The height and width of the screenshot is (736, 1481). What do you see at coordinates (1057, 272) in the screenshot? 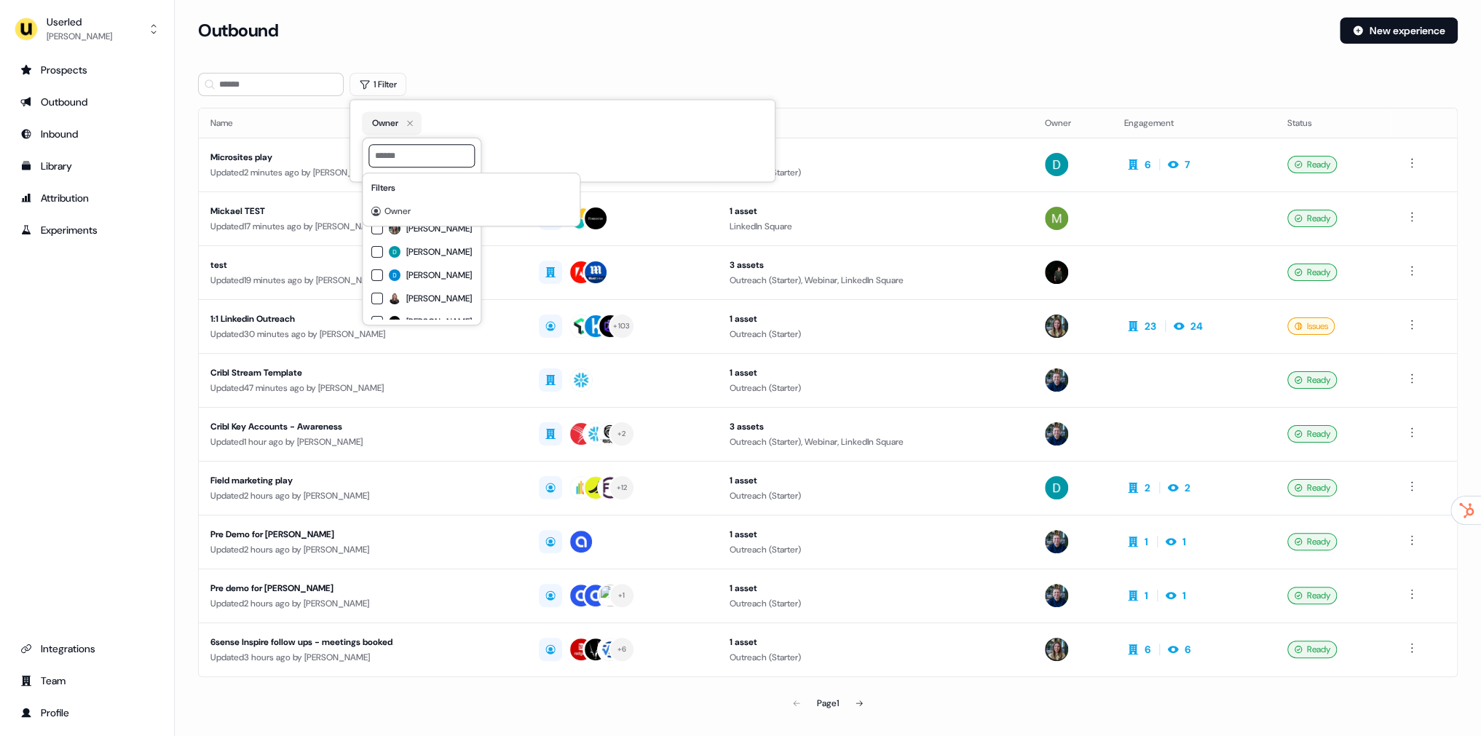
I see `img: Henry` at bounding box center [1057, 272].